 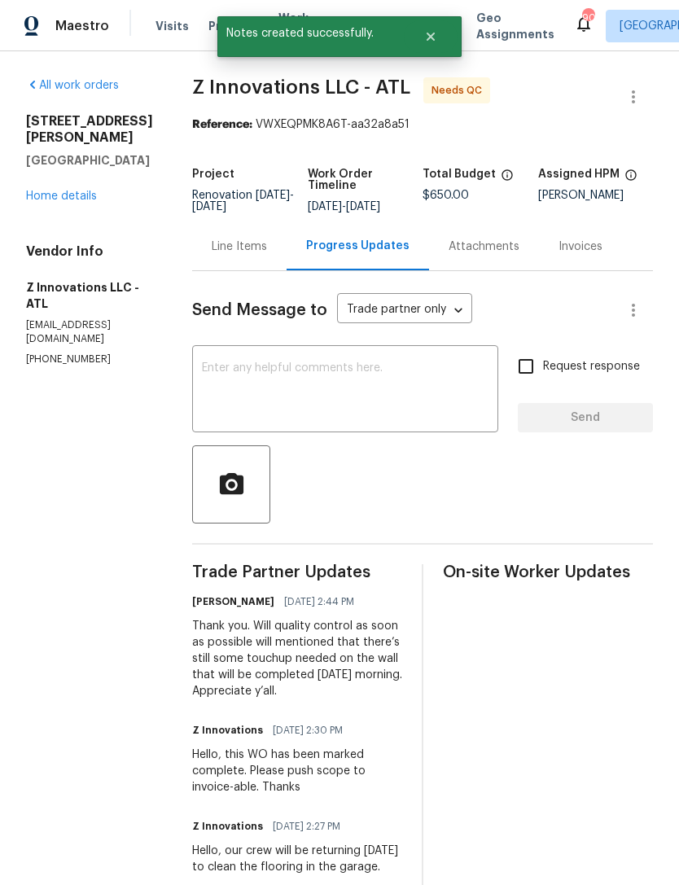 I want to click on span: Needs QC, so click(x=460, y=90).